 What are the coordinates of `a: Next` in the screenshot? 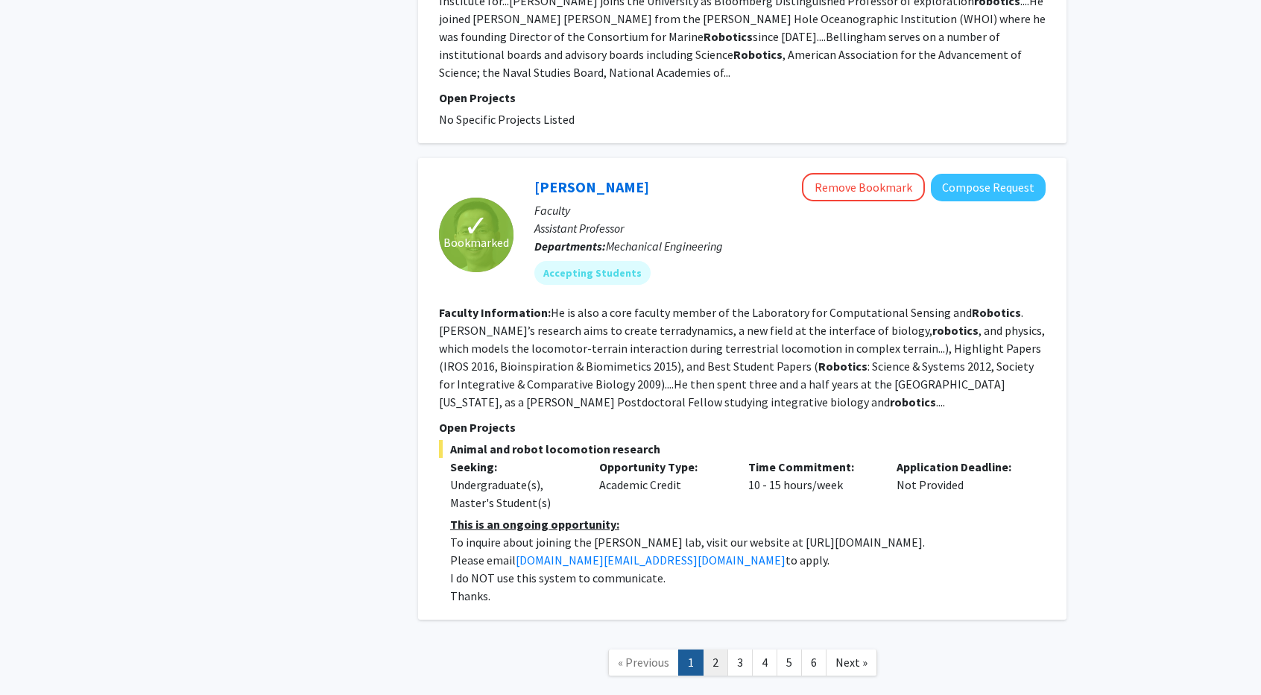 It's located at (851, 662).